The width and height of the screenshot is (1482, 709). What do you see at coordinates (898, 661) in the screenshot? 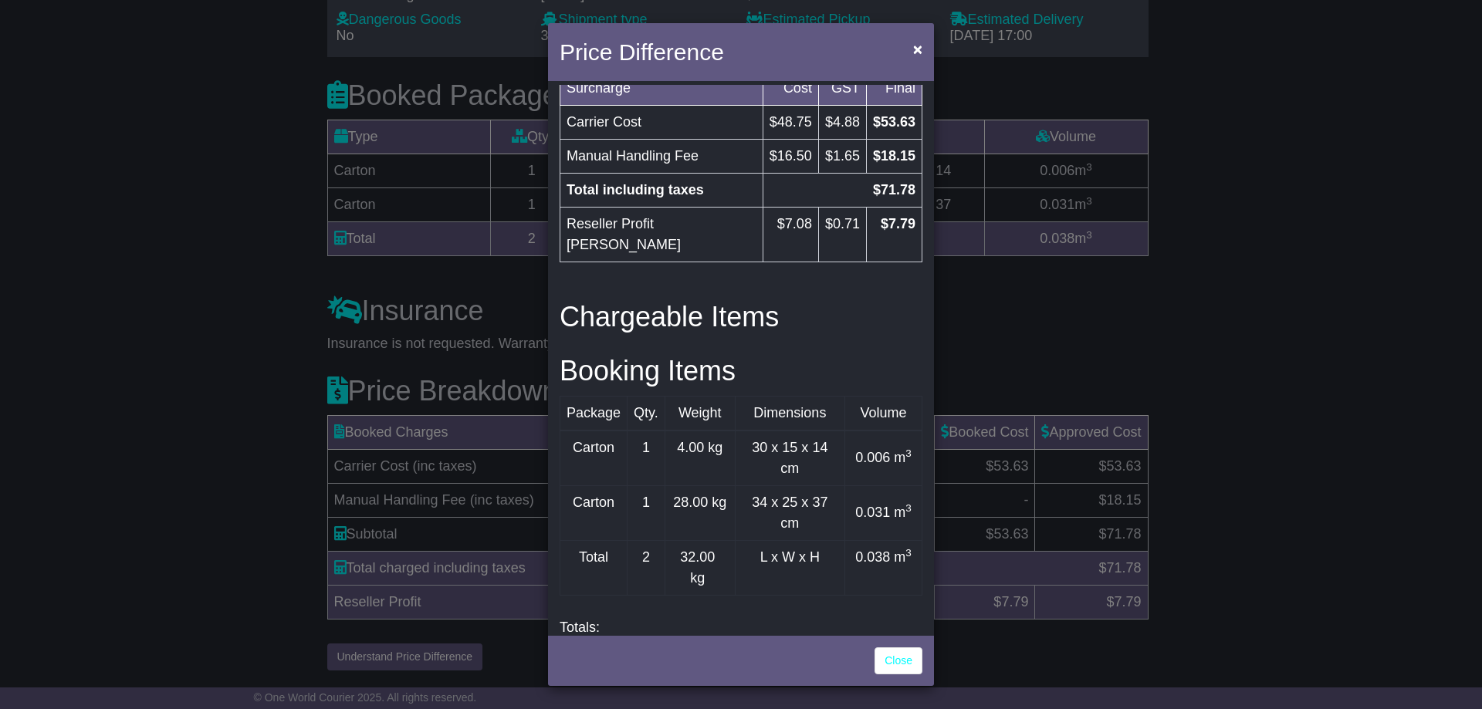
I see `a: Close` at bounding box center [898, 661].